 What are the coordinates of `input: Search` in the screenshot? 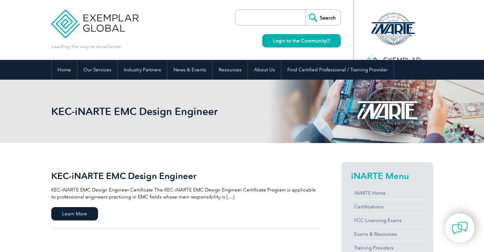 It's located at (323, 18).